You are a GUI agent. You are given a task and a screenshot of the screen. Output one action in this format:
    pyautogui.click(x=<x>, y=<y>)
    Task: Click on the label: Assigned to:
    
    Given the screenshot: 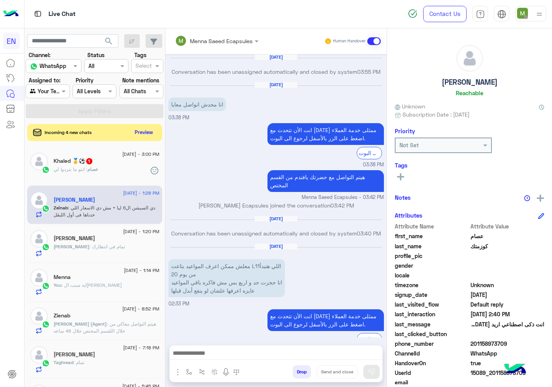 What is the action you would take?
    pyautogui.click(x=45, y=80)
    